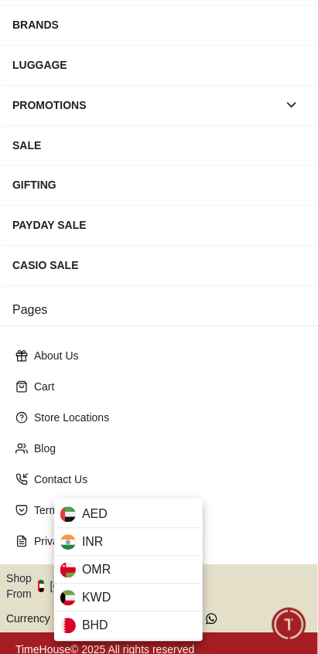 This screenshot has height=654, width=318. I want to click on span: OMR, so click(96, 571).